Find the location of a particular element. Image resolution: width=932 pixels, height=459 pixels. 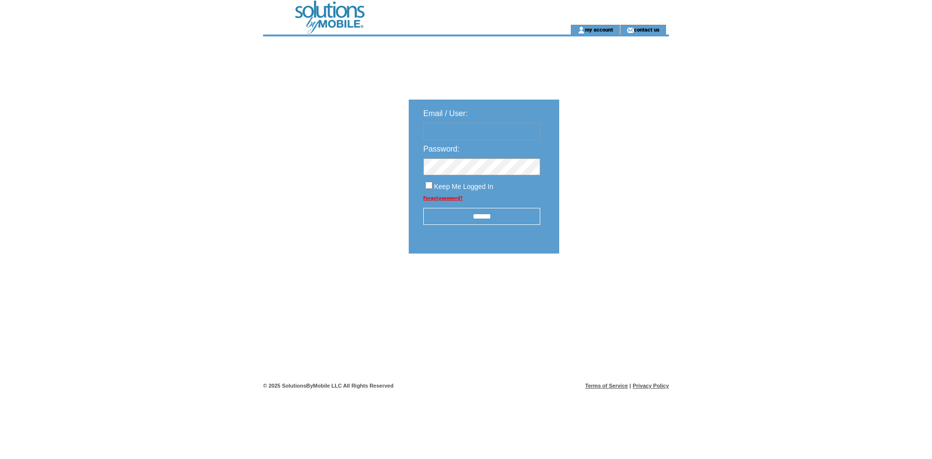

span: © 2025 SolutionsByMobile LLC All Rights Reserved is located at coordinates (328, 385).